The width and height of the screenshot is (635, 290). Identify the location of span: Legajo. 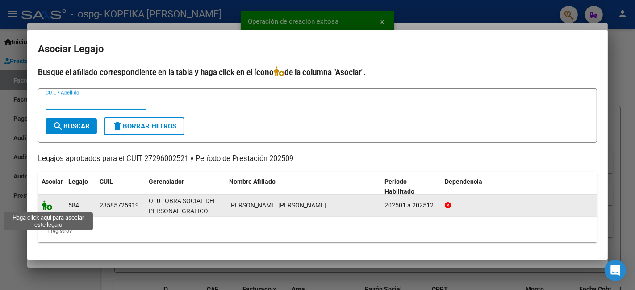
(78, 182).